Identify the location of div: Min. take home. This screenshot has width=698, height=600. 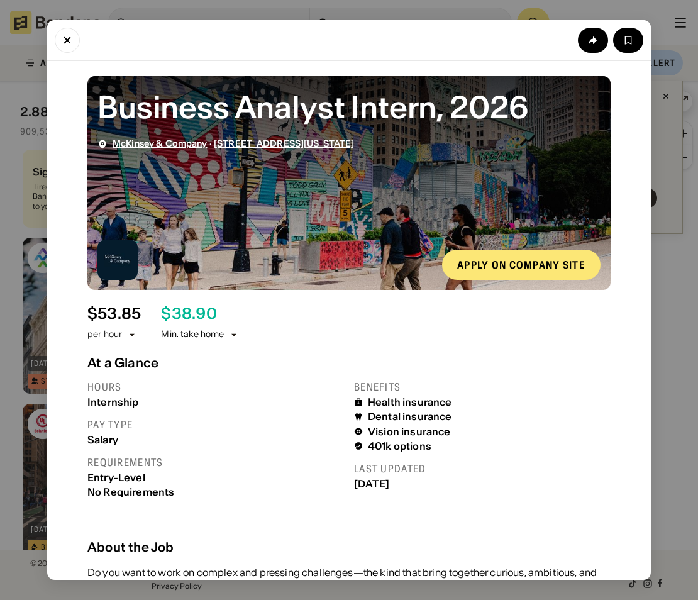
(200, 335).